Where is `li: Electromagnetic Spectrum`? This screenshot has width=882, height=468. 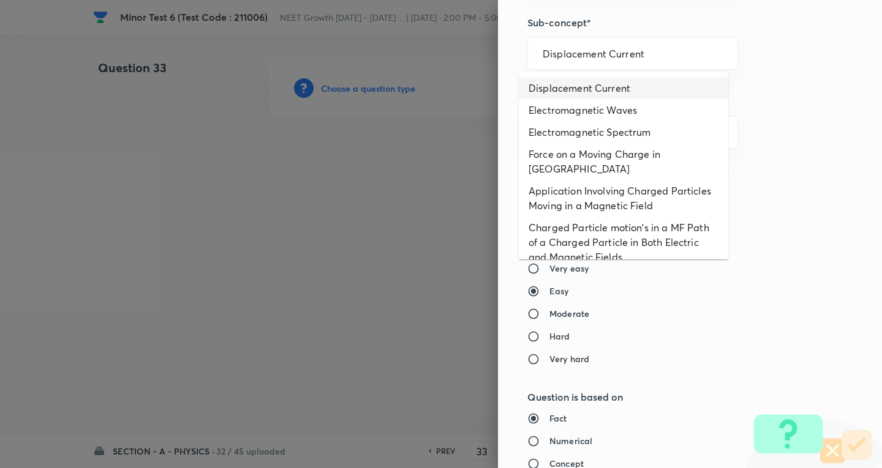 li: Electromagnetic Spectrum is located at coordinates (623, 132).